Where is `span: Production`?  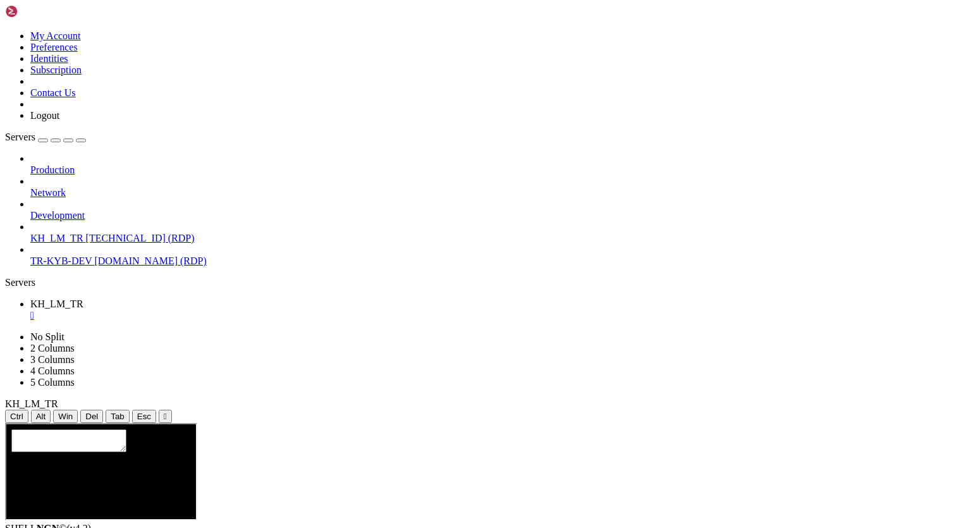
span: Production is located at coordinates (52, 169).